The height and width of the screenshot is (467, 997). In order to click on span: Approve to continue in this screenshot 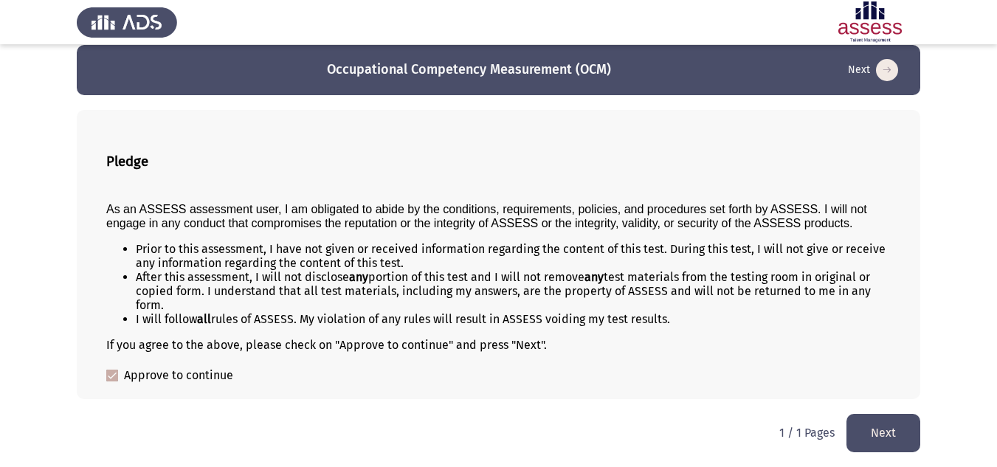, I will do `click(179, 376)`.